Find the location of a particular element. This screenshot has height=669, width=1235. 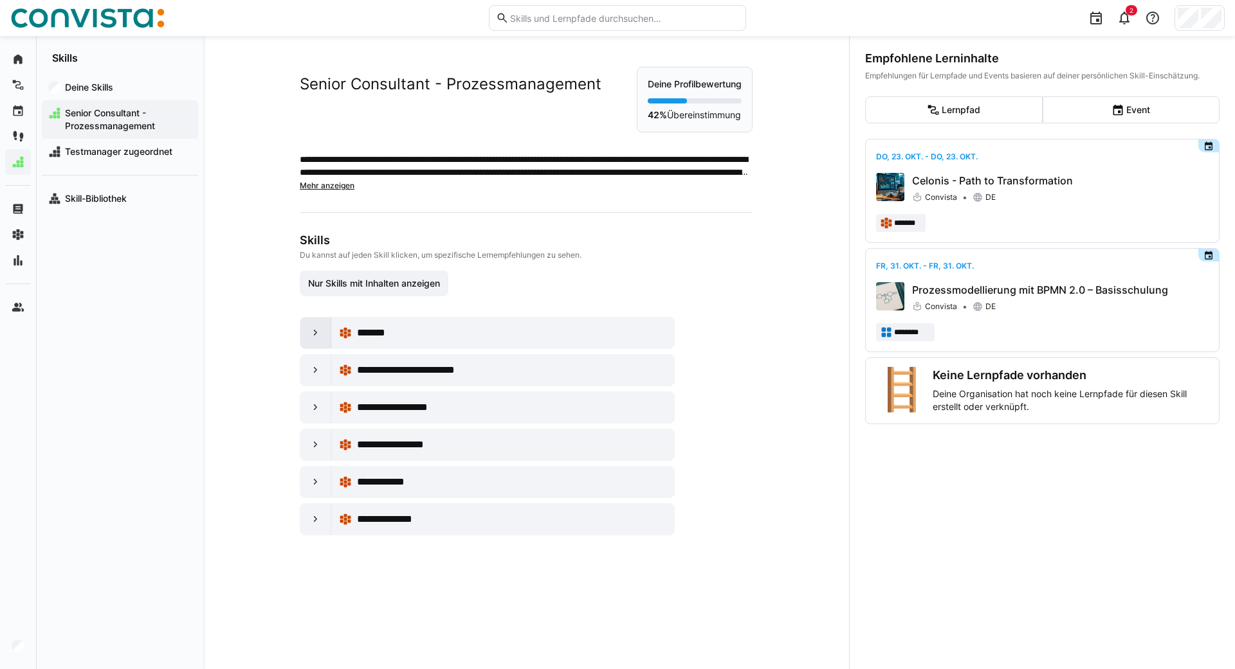

eds-button-option: Event is located at coordinates (1131, 110).